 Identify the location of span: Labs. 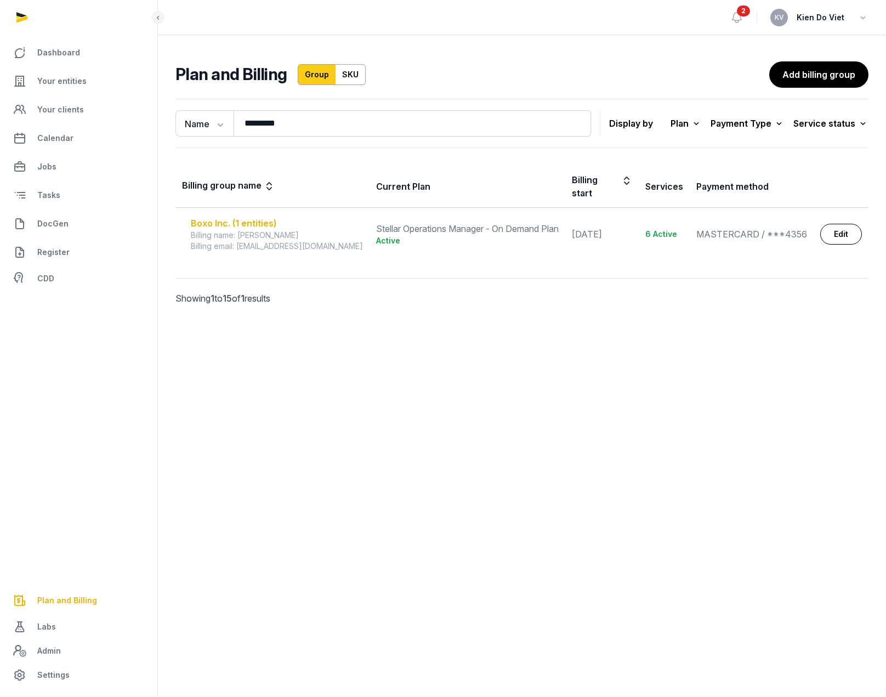
(47, 627).